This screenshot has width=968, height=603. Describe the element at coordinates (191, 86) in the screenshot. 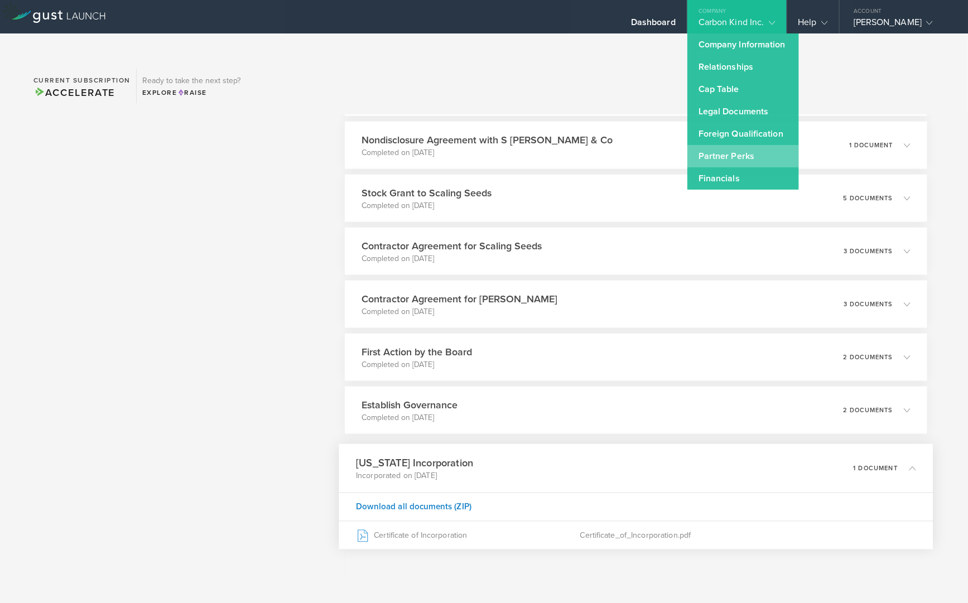

I see `div: Ready to take the next step?ExploreRaise` at that location.